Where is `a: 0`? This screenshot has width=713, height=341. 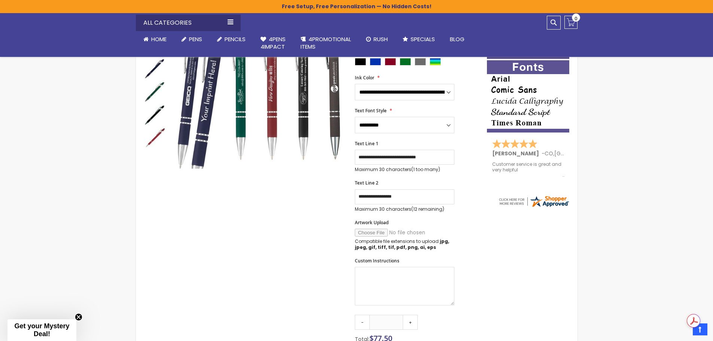 a: 0 is located at coordinates (570, 22).